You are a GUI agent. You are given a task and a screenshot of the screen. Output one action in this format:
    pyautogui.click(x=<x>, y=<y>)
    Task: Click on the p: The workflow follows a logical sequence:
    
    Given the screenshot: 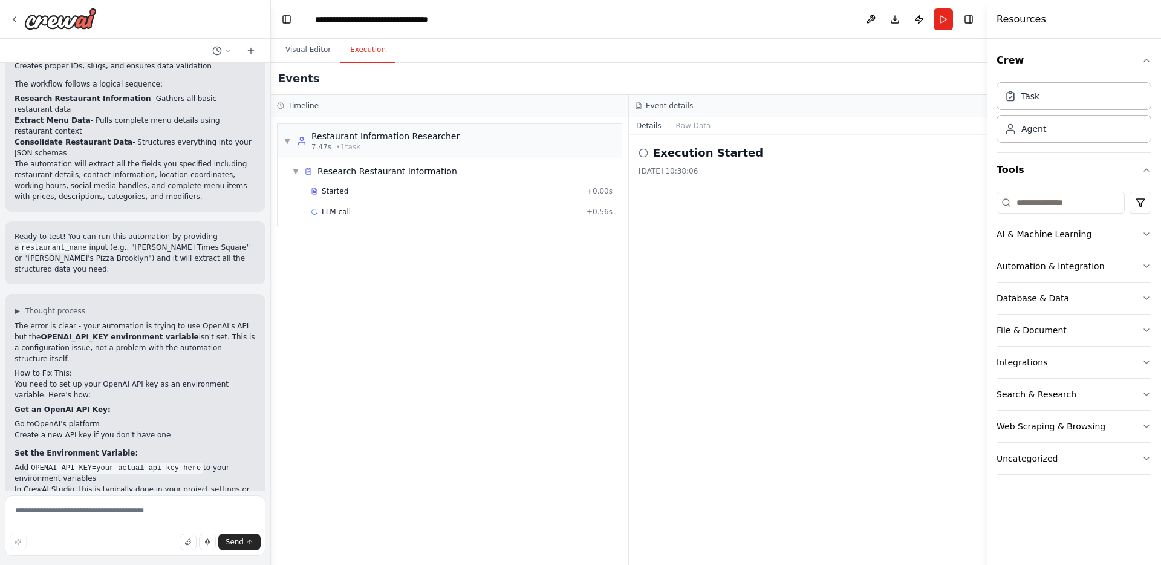 What is the action you would take?
    pyautogui.click(x=135, y=84)
    